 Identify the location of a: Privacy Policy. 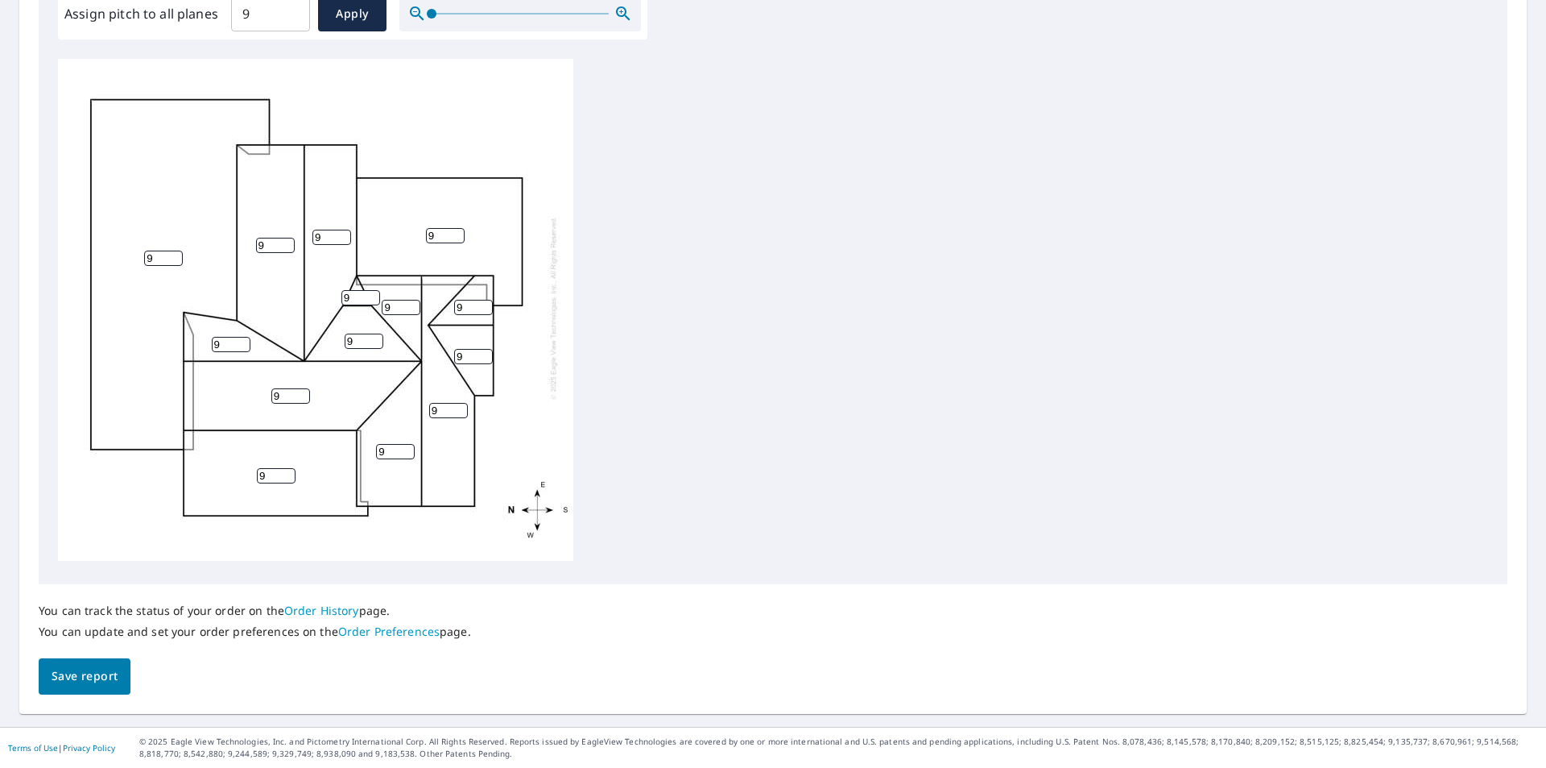
(89, 747).